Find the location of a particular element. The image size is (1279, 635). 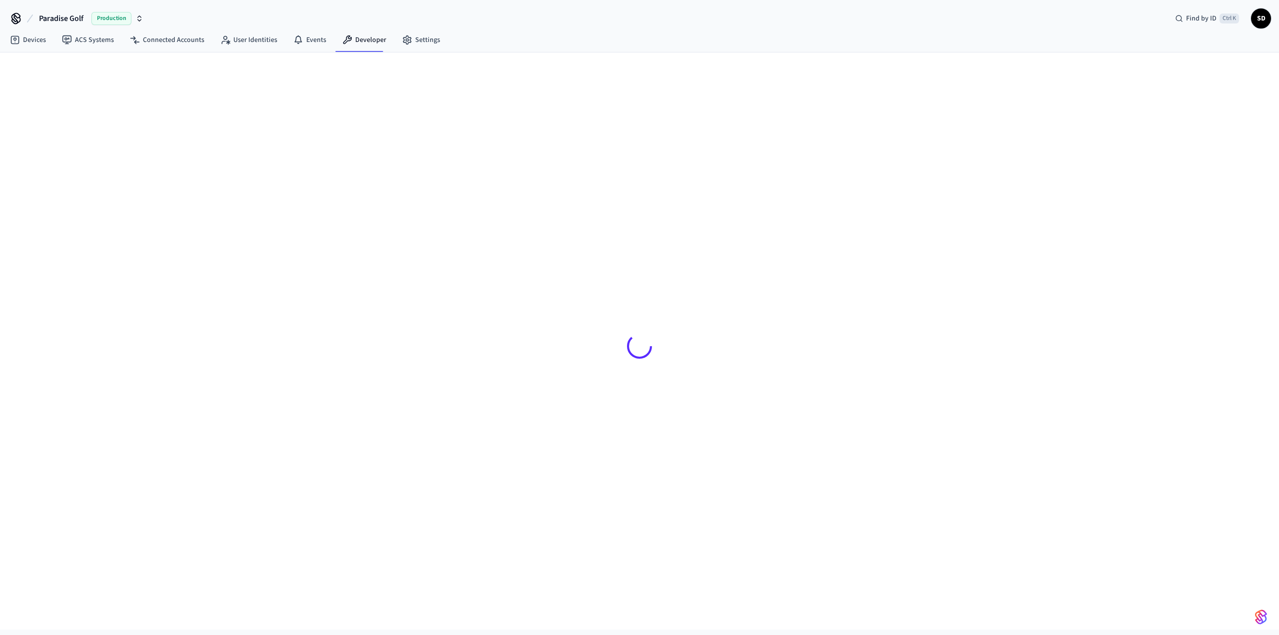

a: ACS Systems is located at coordinates (88, 40).